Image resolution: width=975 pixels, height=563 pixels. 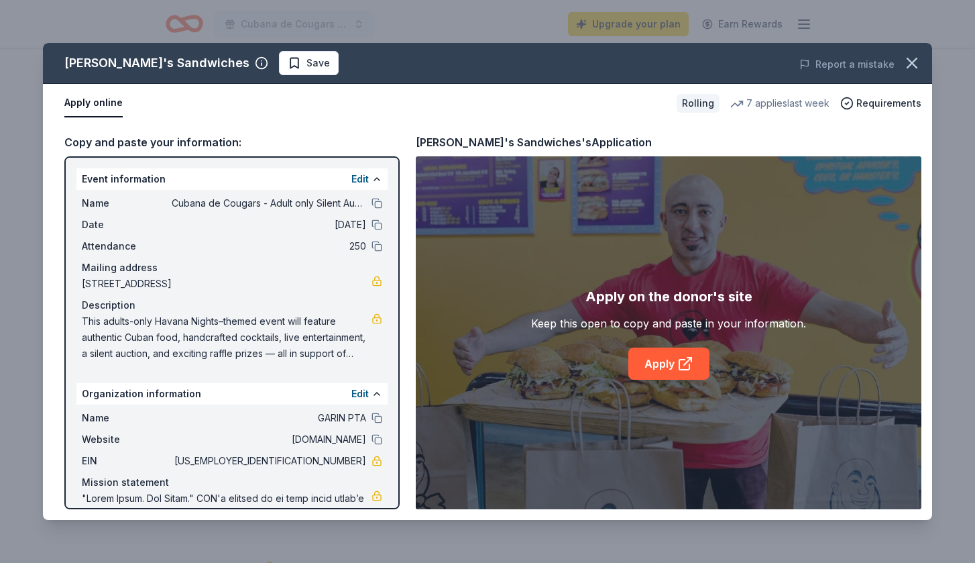 What do you see at coordinates (232, 305) in the screenshot?
I see `div: Description` at bounding box center [232, 305].